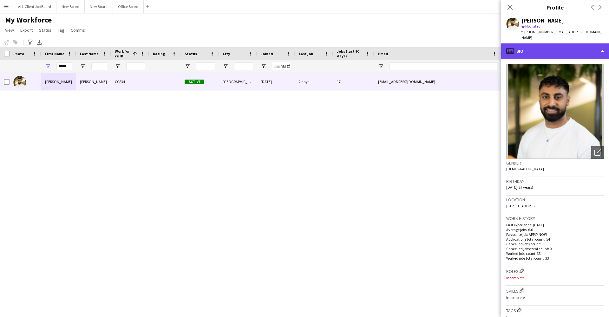  I want to click on h3: Skills, so click(555, 290).